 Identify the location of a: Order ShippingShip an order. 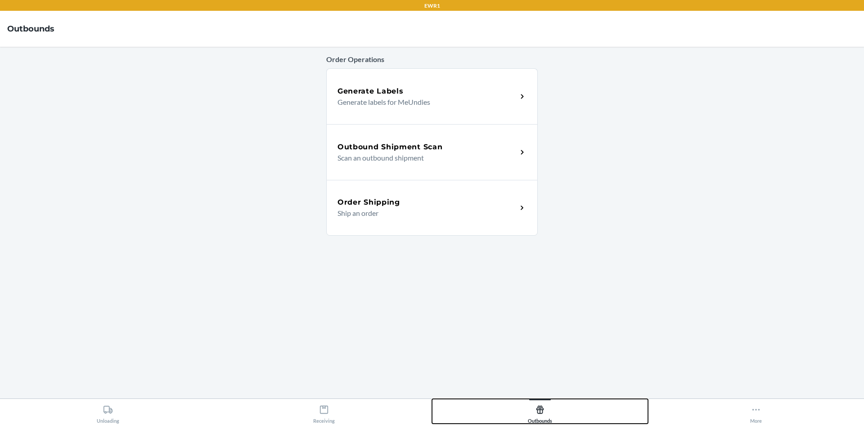
(432, 208).